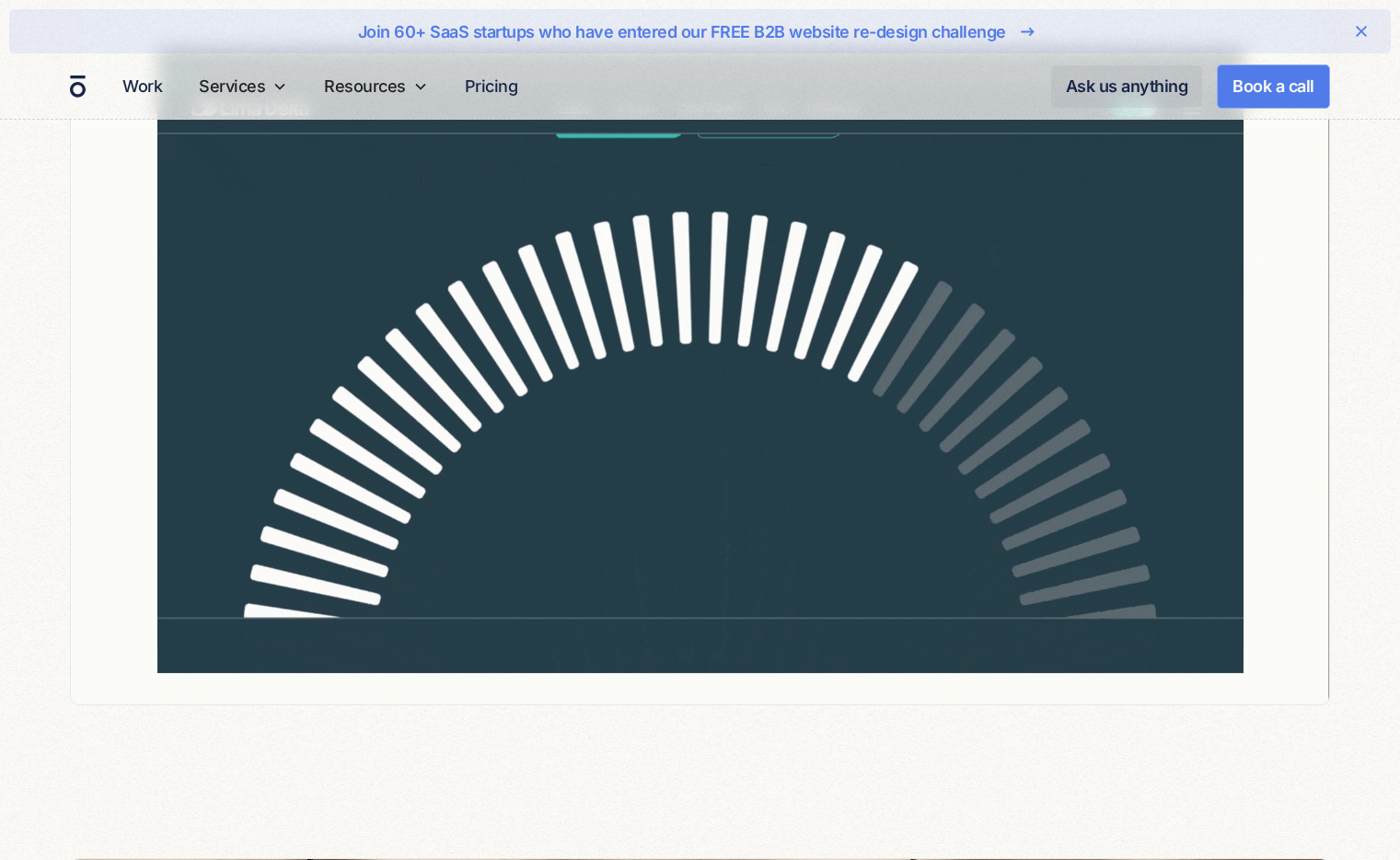  I want to click on a: Ask us anything, so click(1126, 87).